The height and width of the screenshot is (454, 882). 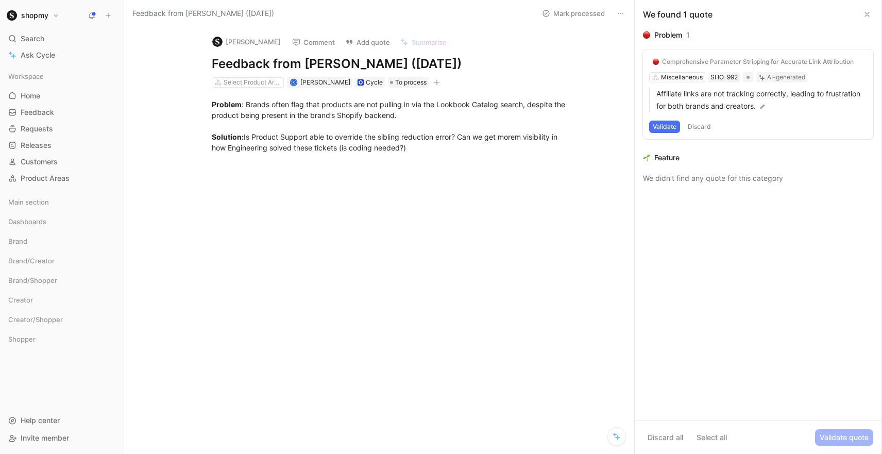 I want to click on button: Mark processed, so click(x=574, y=13).